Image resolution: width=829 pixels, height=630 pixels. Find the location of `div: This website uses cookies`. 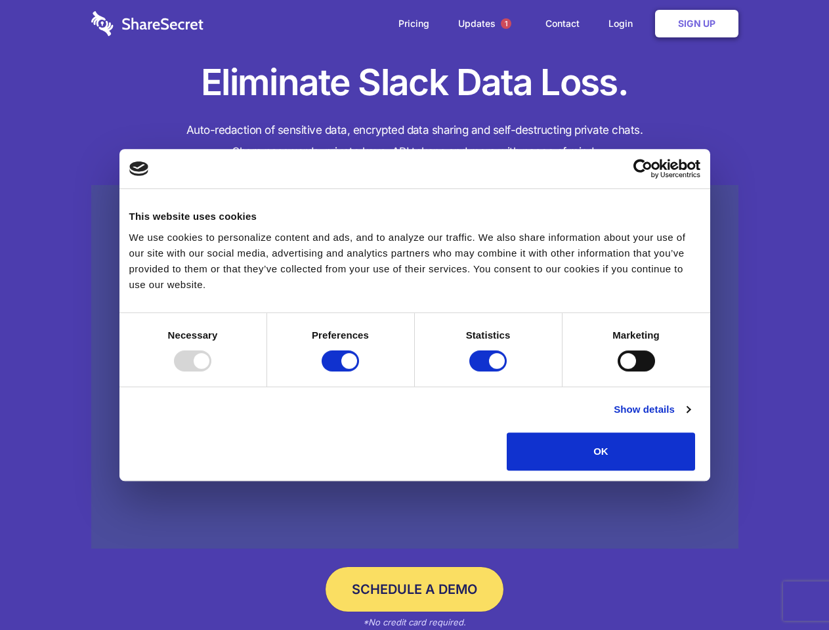

div: This website uses cookies is located at coordinates (415, 217).